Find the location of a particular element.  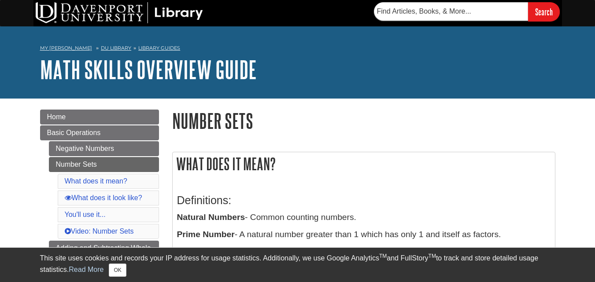

nav: breadcrumb is located at coordinates (298, 49).